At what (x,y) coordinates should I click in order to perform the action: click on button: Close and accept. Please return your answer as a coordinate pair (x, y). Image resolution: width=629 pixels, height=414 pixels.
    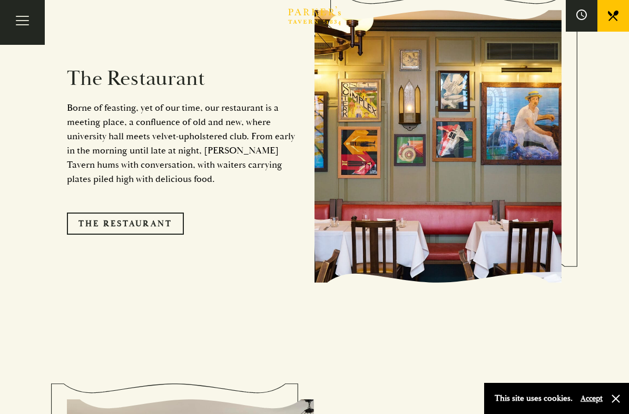
    Looking at the image, I should click on (616, 398).